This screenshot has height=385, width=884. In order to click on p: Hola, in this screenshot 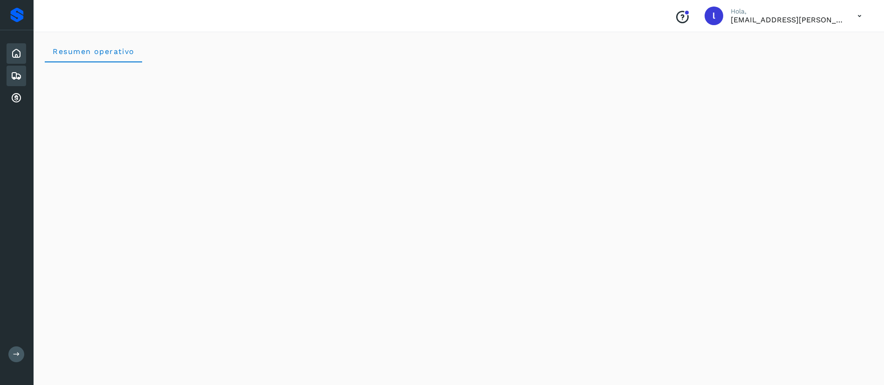, I will do `click(787, 11)`.